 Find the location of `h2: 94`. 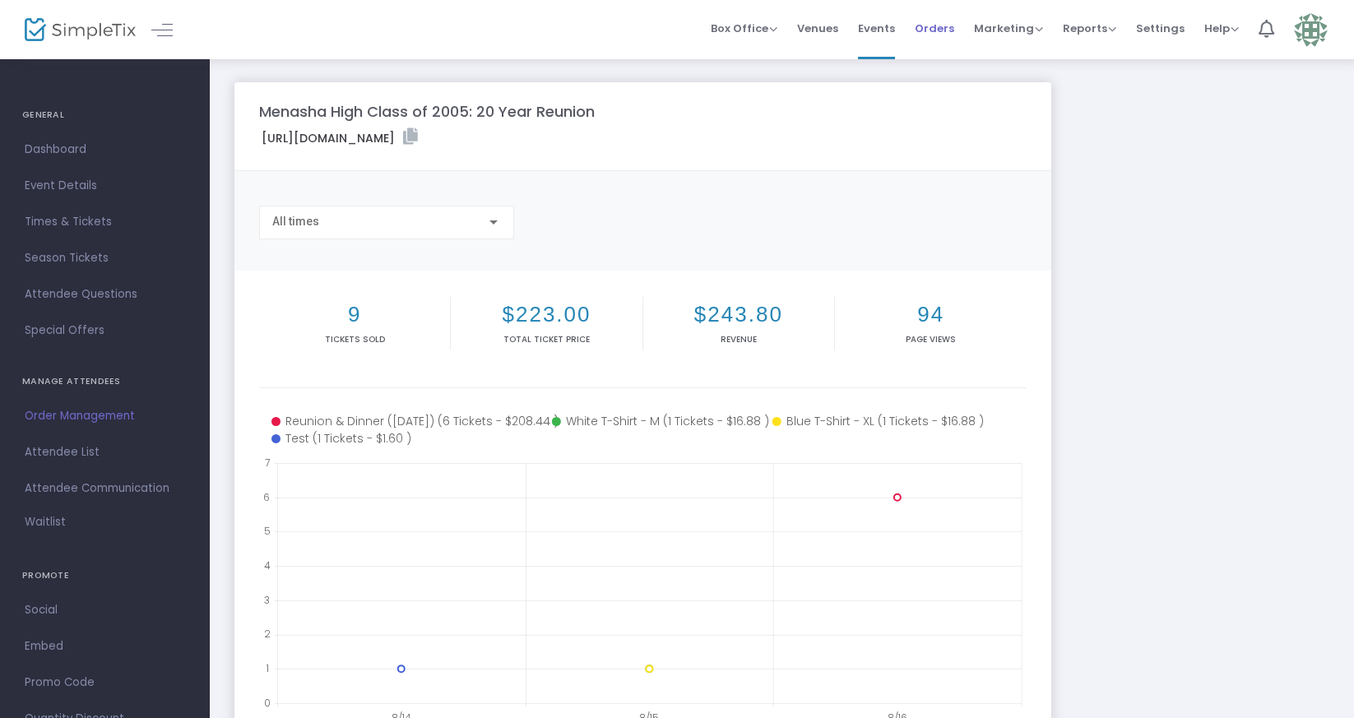

h2: 94 is located at coordinates (930, 314).